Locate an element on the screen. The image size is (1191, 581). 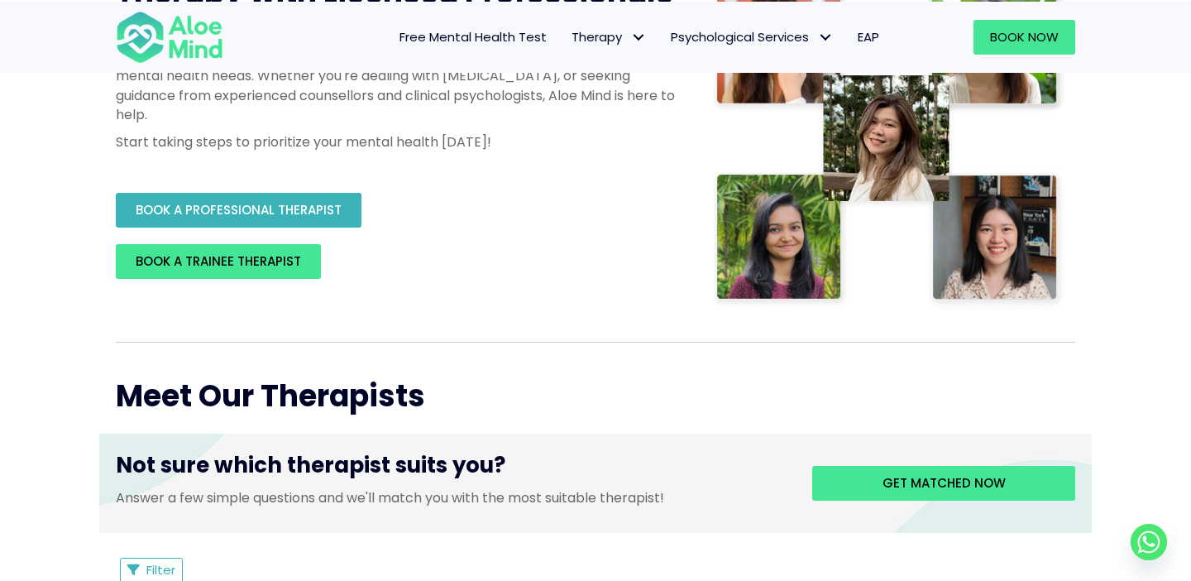
span: BOOK A PROFESSIONAL THERAPIST is located at coordinates (238, 209).